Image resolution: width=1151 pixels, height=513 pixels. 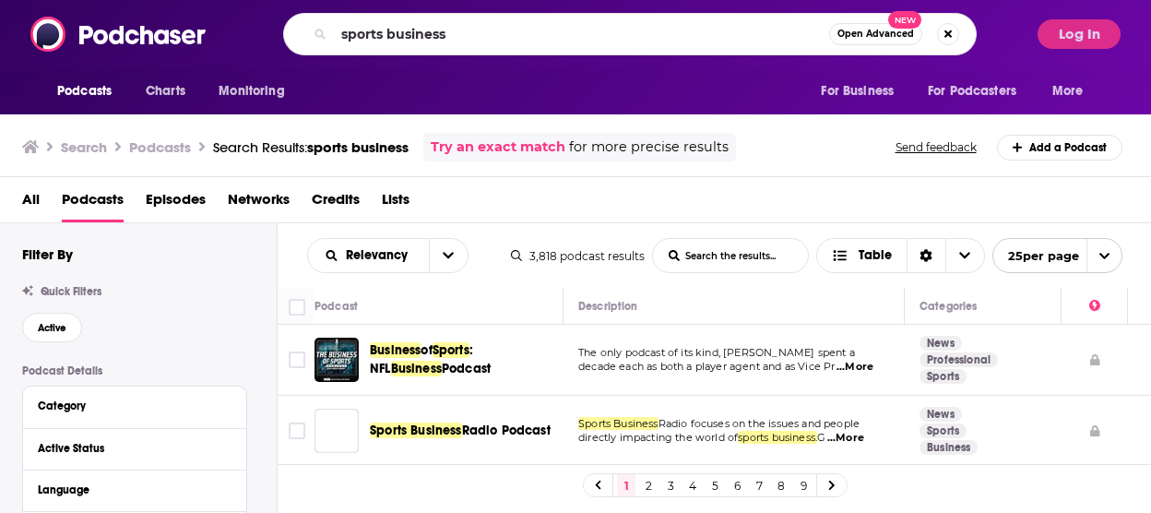 What do you see at coordinates (715, 485) in the screenshot?
I see `a: 5` at bounding box center [715, 485].